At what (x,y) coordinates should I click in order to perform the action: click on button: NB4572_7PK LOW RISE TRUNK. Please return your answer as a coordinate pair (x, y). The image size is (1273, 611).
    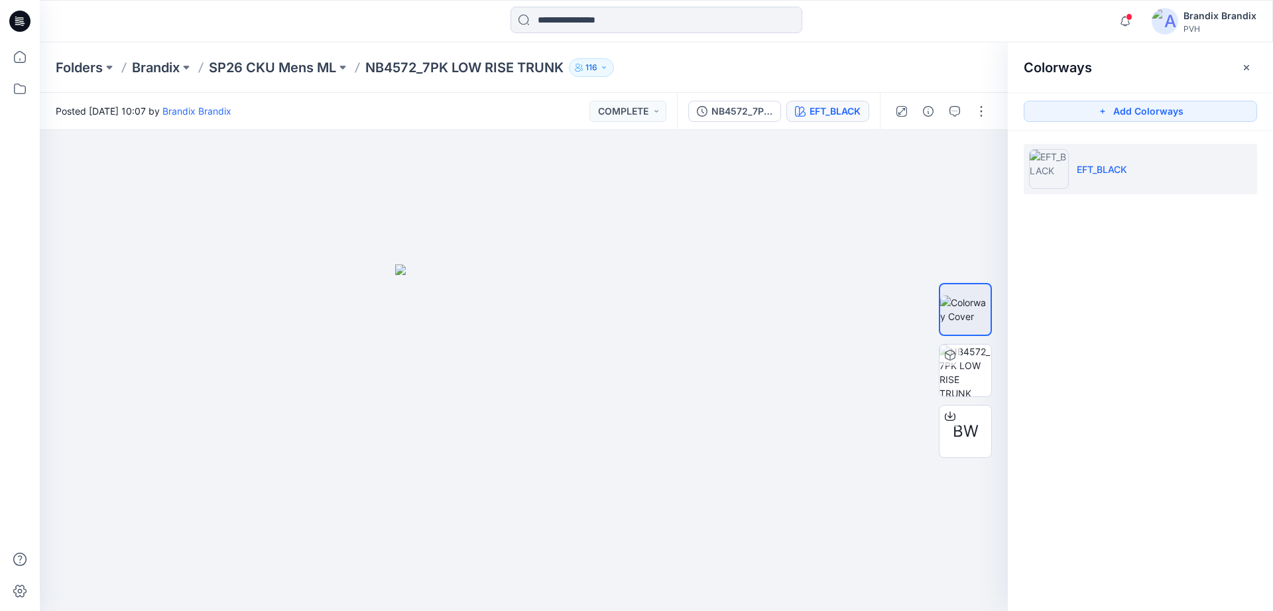
    Looking at the image, I should click on (735, 111).